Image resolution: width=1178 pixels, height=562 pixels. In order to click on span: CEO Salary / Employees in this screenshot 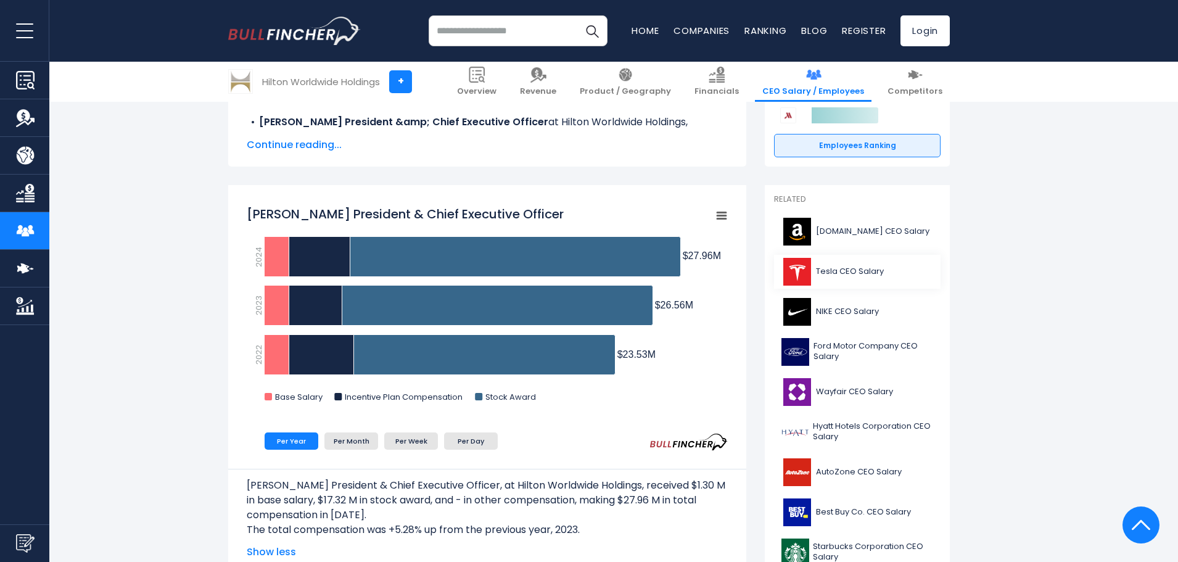, I will do `click(813, 91)`.